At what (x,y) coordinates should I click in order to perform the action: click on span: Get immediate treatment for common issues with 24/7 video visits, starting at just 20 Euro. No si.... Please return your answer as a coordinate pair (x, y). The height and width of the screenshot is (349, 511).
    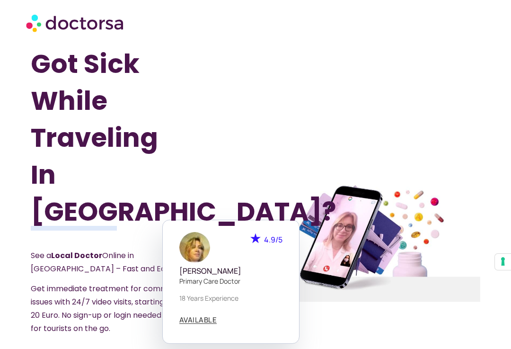
    Looking at the image, I should click on (114, 308).